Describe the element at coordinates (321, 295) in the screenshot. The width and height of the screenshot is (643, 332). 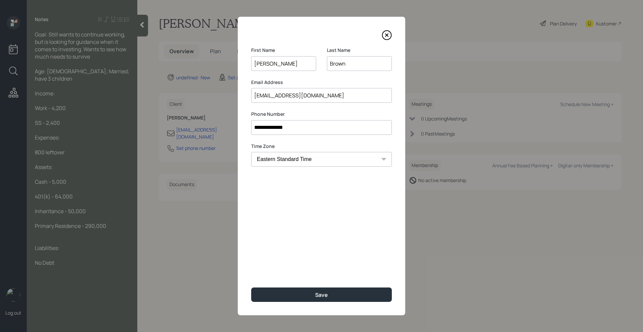
I see `button: Save` at that location.